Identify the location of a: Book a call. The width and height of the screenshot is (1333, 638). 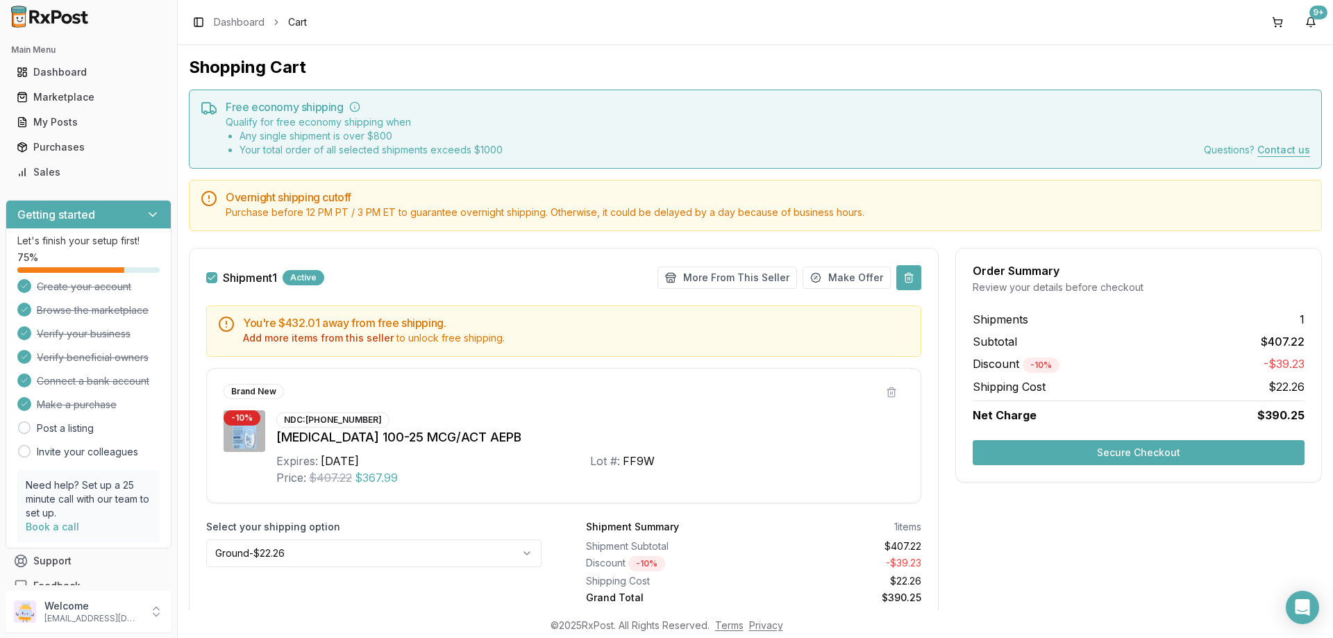
(52, 526).